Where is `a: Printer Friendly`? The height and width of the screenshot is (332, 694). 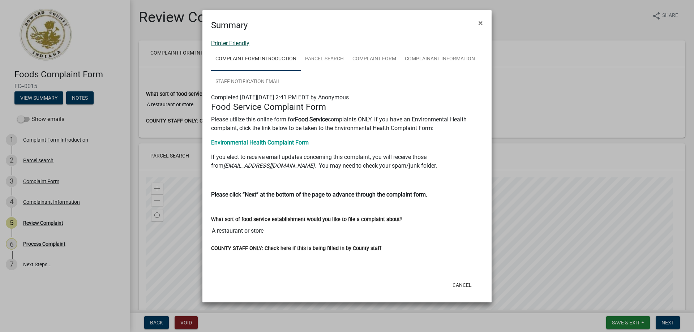
a: Printer Friendly is located at coordinates (230, 43).